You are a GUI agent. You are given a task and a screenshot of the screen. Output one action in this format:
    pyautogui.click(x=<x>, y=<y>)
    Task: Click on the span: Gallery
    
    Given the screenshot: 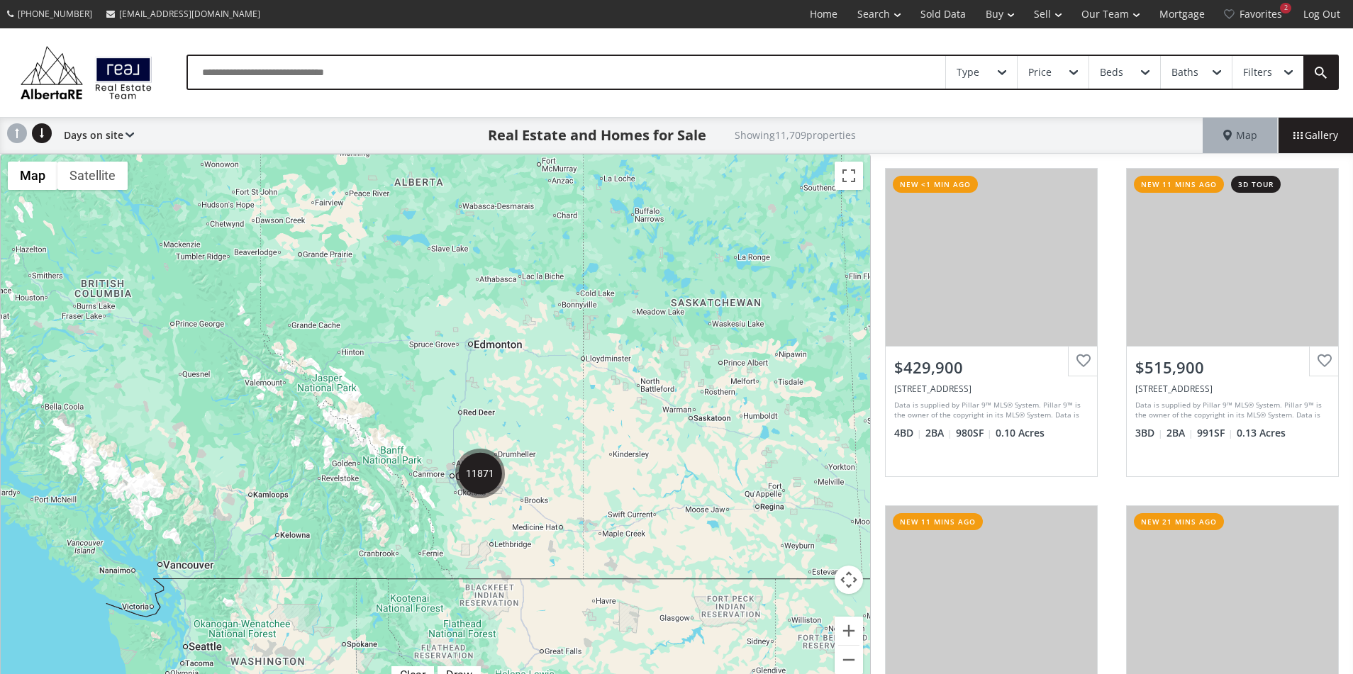 What is the action you would take?
    pyautogui.click(x=1315, y=135)
    